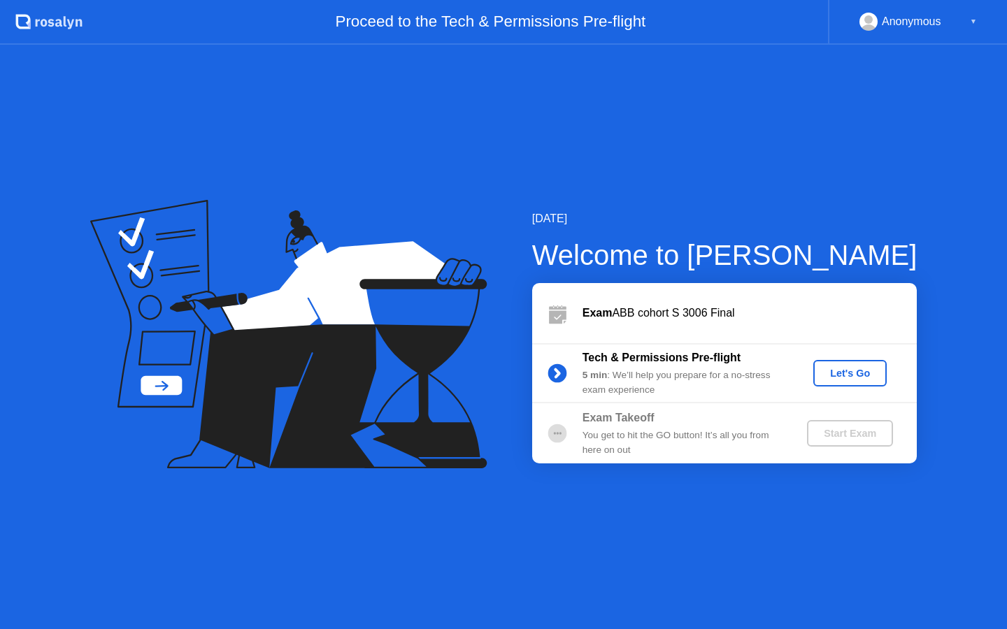 This screenshot has height=629, width=1007. Describe the element at coordinates (911, 22) in the screenshot. I see `div: Anonymous` at that location.